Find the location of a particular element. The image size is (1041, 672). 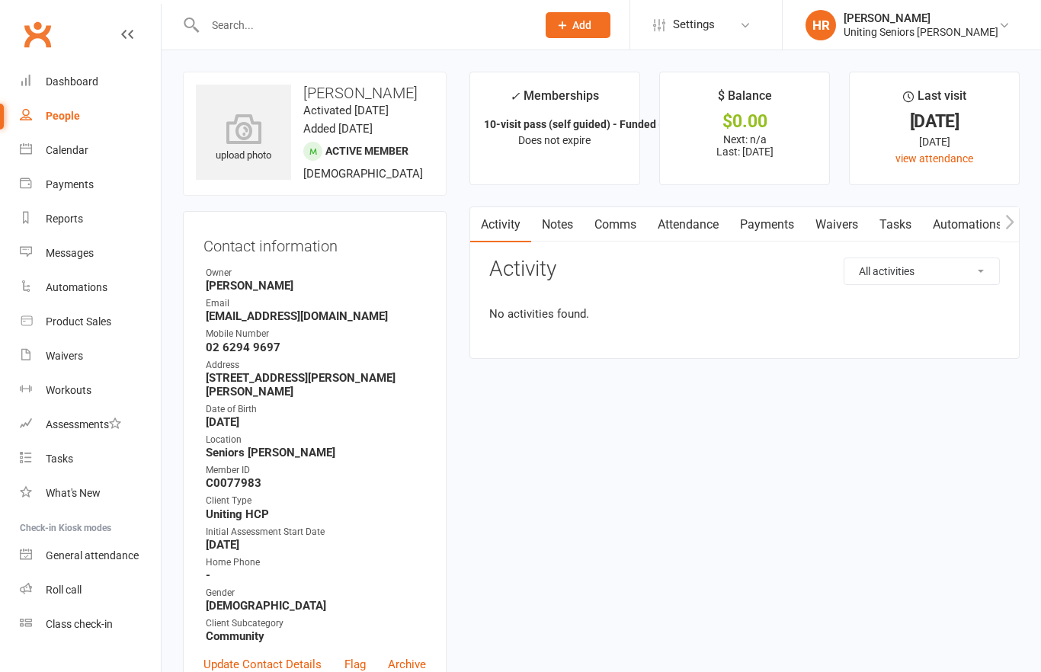

div: Last visit is located at coordinates (935, 100).